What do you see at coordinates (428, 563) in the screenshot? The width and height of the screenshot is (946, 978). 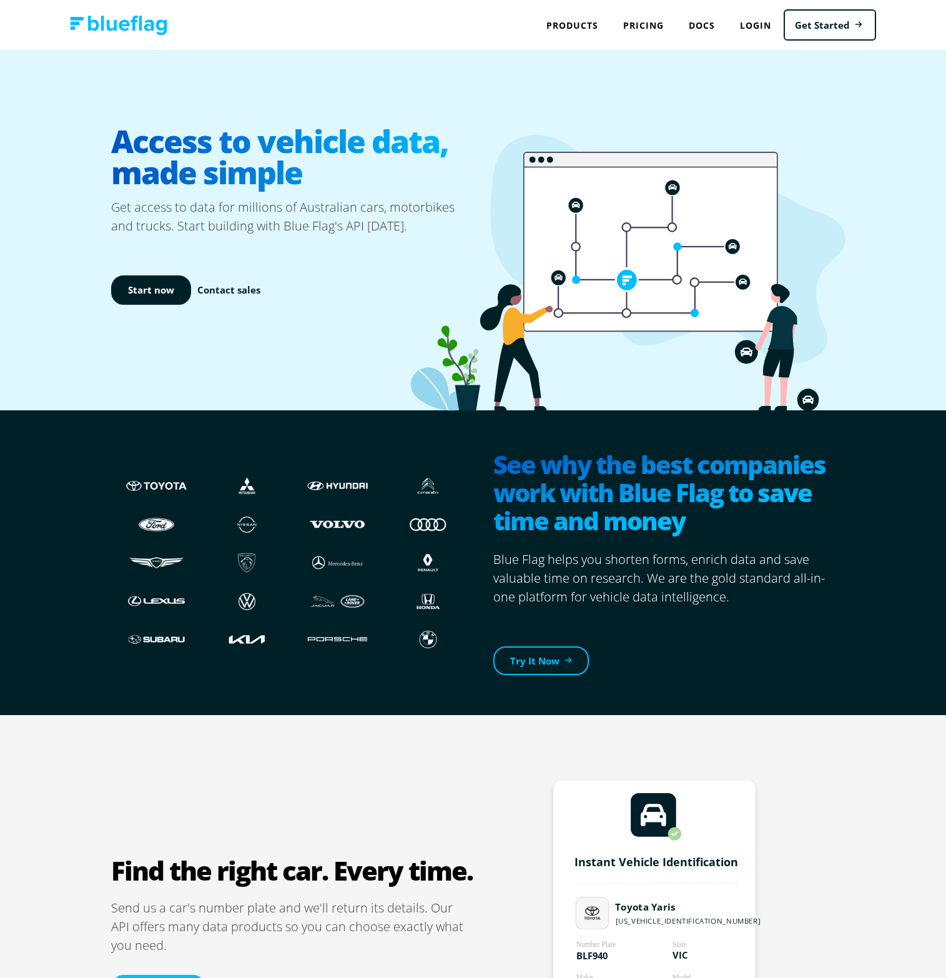 I see `img: Renault logo` at bounding box center [428, 563].